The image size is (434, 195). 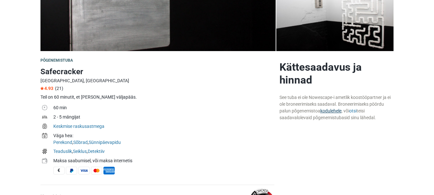 What do you see at coordinates (80, 142) in the screenshot?
I see `a: Sõbrad` at bounding box center [80, 142].